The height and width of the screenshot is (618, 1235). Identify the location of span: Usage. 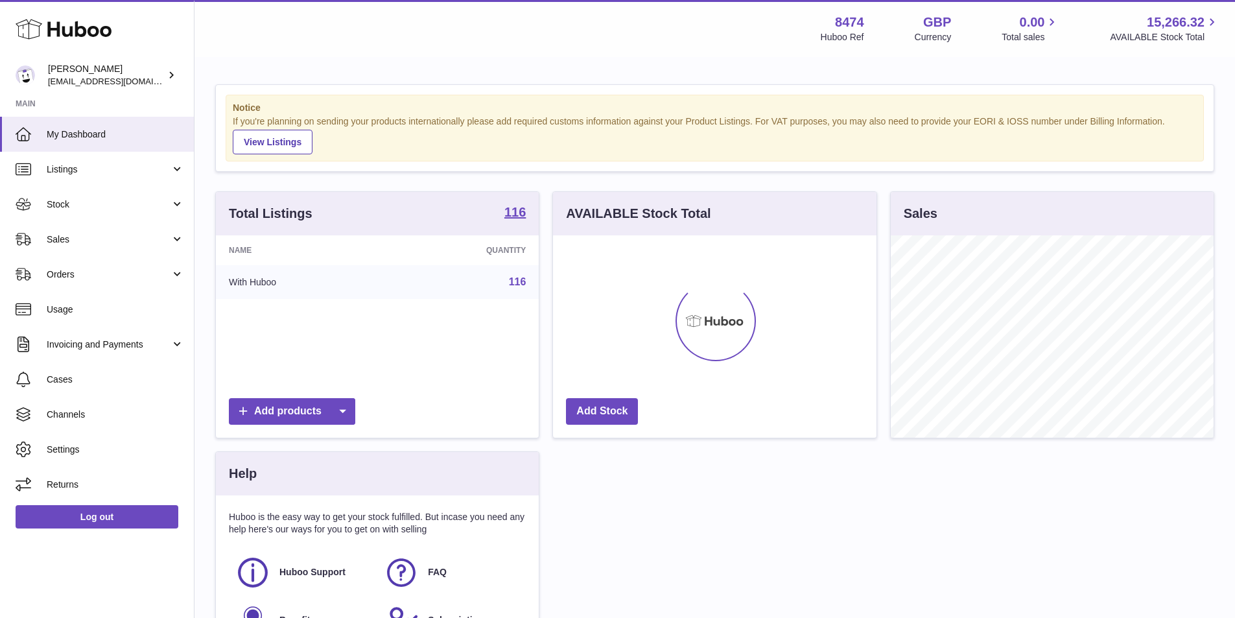
(115, 309).